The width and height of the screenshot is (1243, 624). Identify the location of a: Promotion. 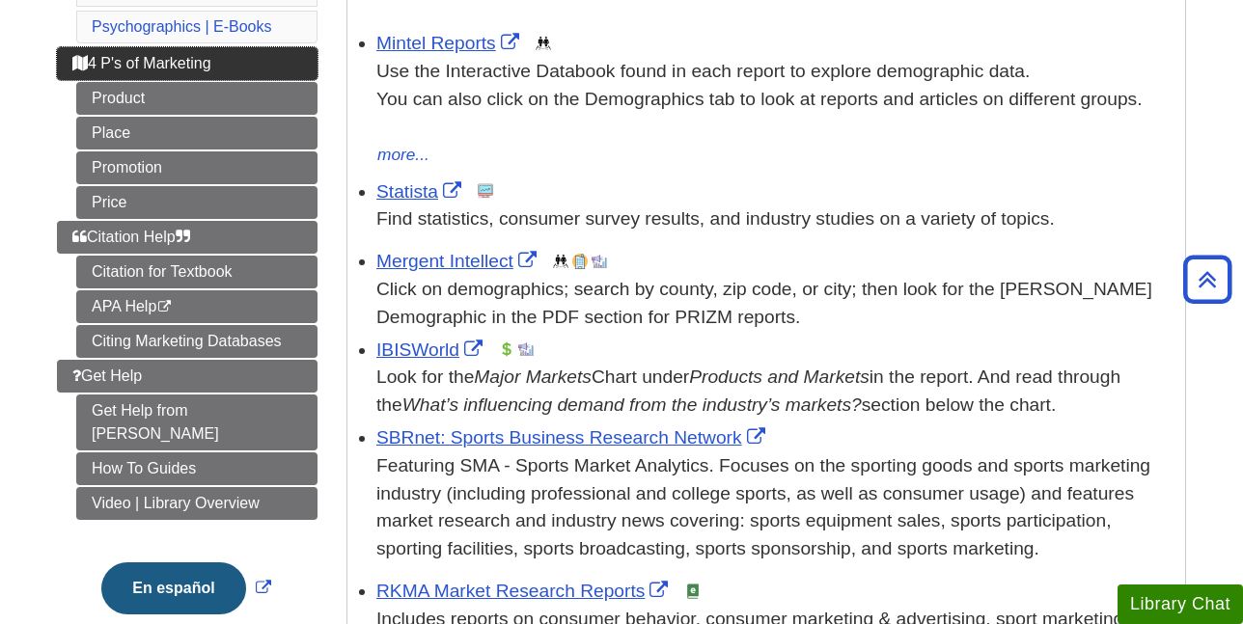
(197, 168).